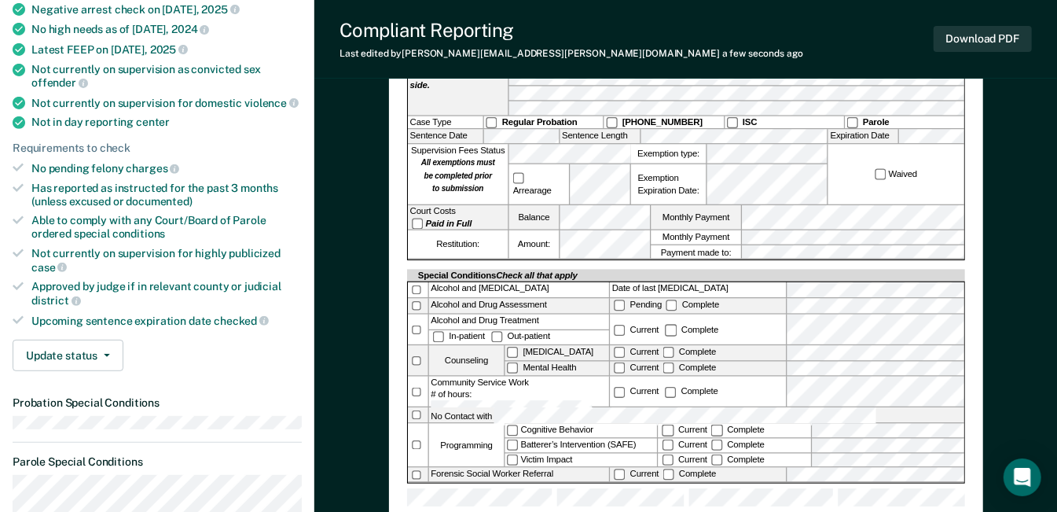  What do you see at coordinates (513, 445) in the screenshot?
I see `input: Batterer’s Intervention (SAFE)` at bounding box center [513, 445].